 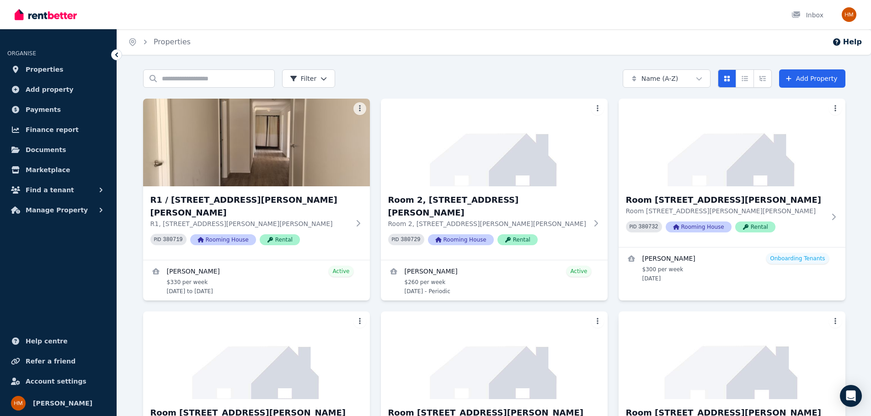 I want to click on div: View options, so click(x=745, y=79).